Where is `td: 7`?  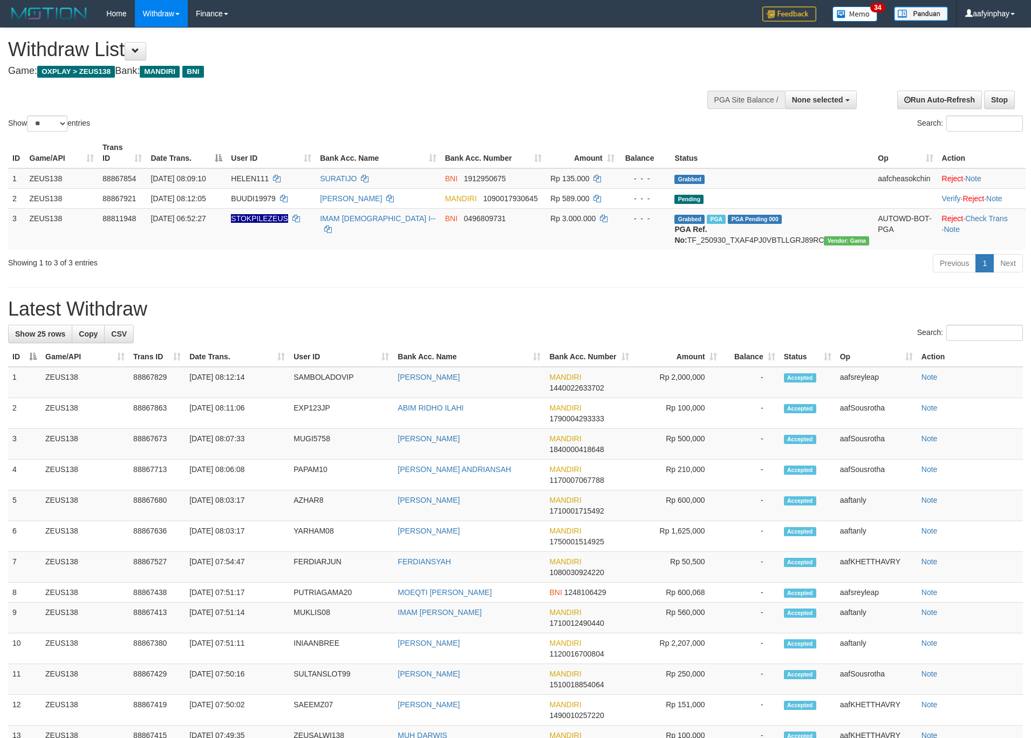 td: 7 is located at coordinates (24, 567).